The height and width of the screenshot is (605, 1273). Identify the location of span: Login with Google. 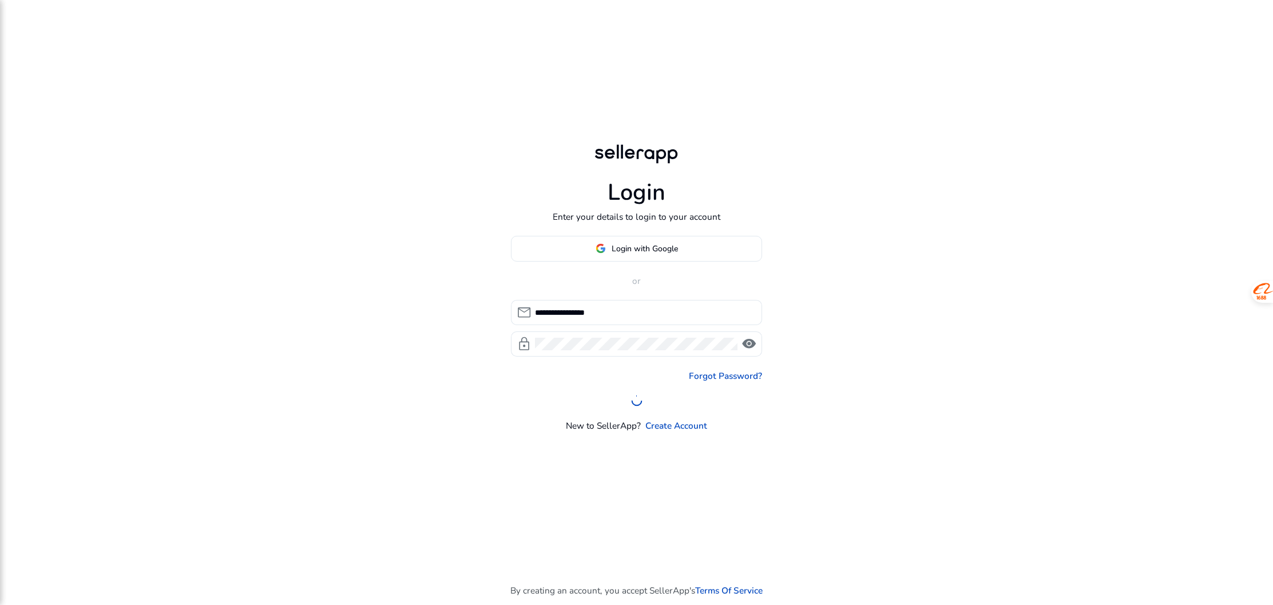
(645, 248).